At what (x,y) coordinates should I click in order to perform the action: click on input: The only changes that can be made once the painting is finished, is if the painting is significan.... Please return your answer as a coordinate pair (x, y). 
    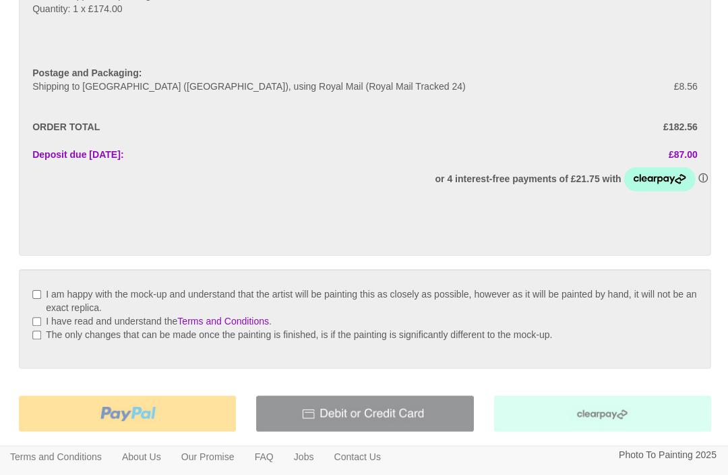
    Looking at the image, I should click on (36, 334).